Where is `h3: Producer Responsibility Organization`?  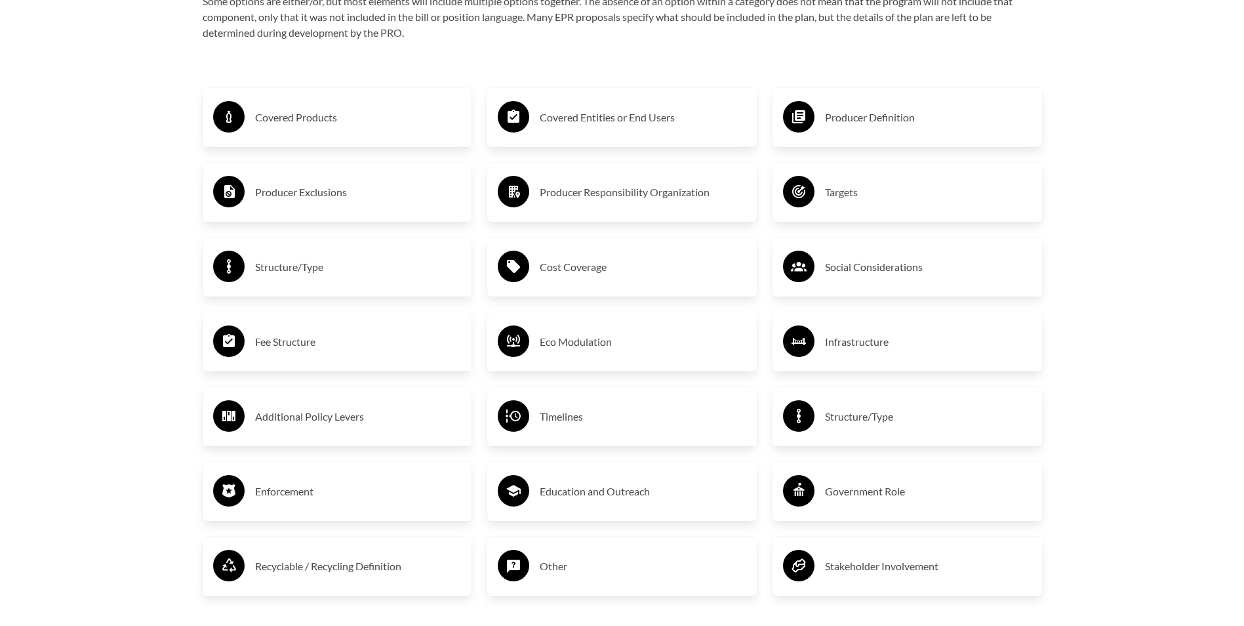 h3: Producer Responsibility Organization is located at coordinates (643, 192).